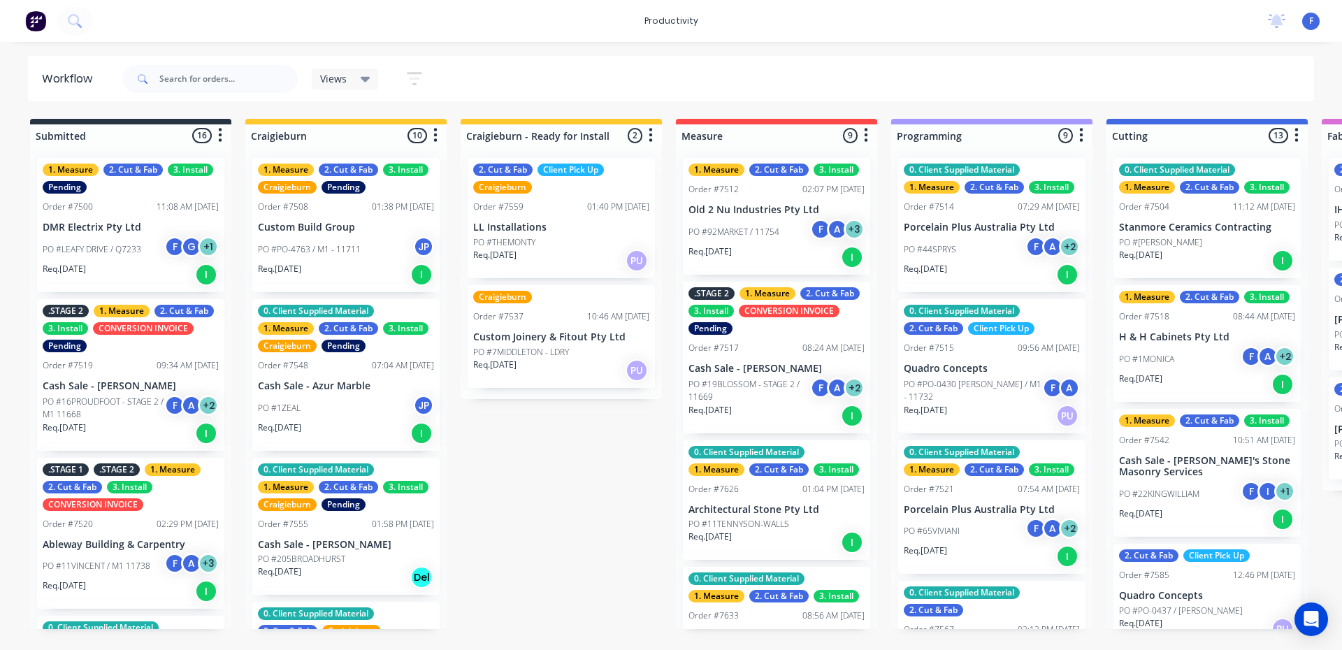  What do you see at coordinates (561, 227) in the screenshot?
I see `p: LL Installations` at bounding box center [561, 227].